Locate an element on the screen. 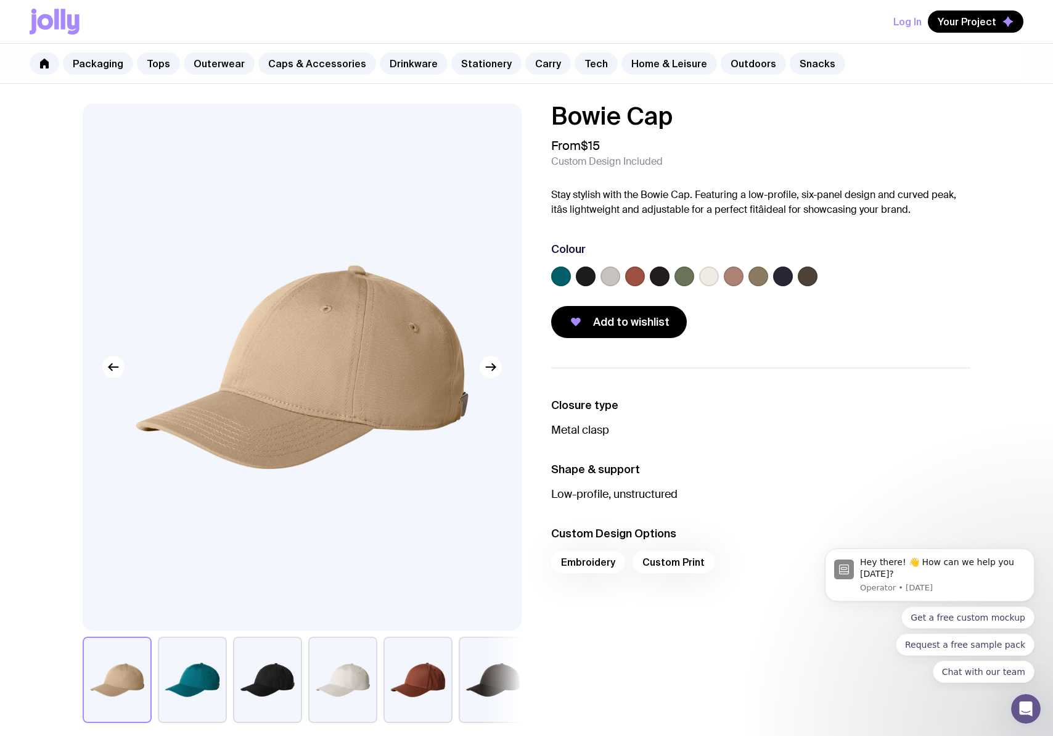 This screenshot has width=1053, height=736. div: Quick reply options is located at coordinates (123, 107).